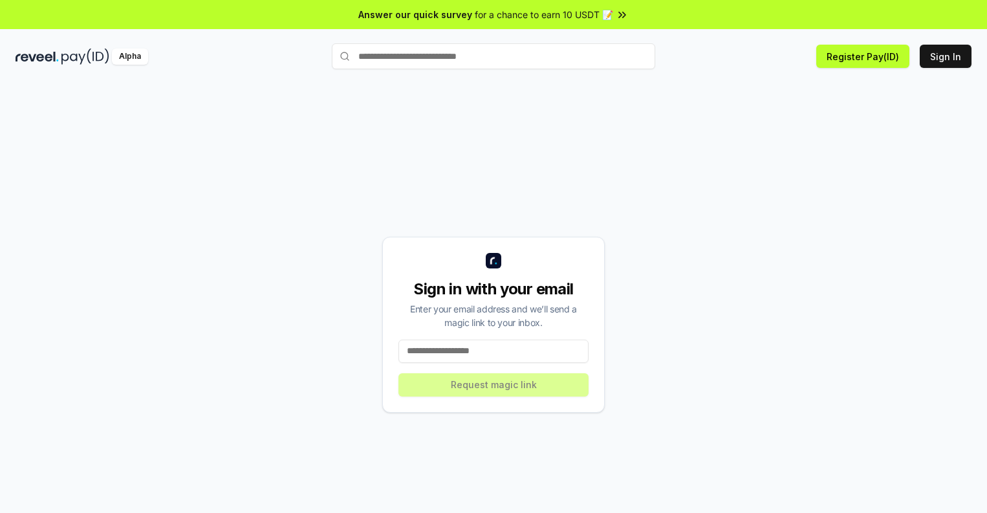 This screenshot has width=987, height=513. I want to click on img: logo_small, so click(493, 261).